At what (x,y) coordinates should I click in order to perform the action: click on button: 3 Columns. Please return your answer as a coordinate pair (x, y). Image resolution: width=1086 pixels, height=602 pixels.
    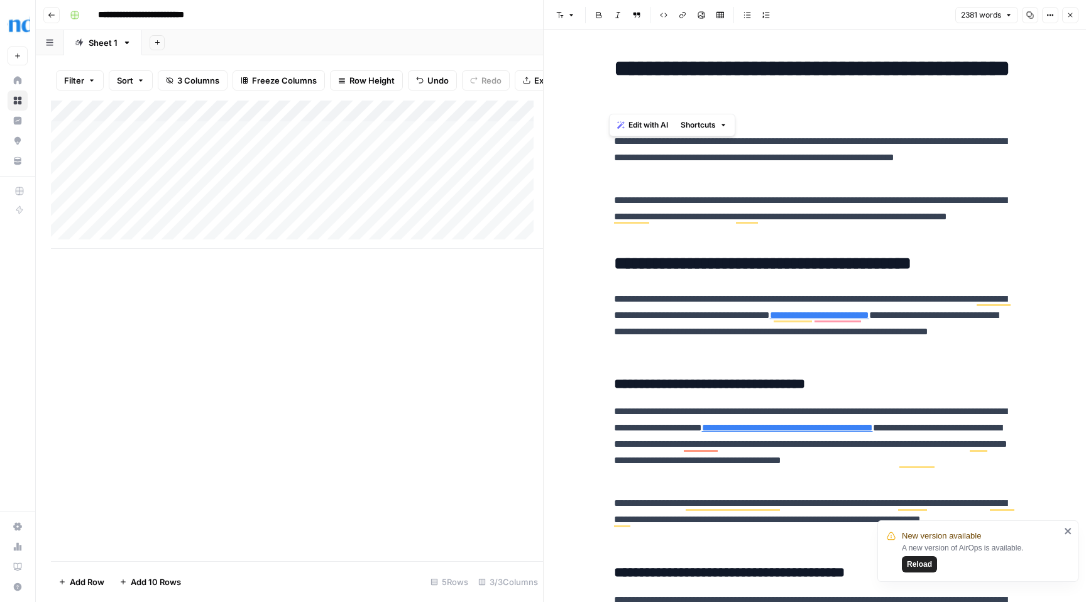
    Looking at the image, I should click on (192, 80).